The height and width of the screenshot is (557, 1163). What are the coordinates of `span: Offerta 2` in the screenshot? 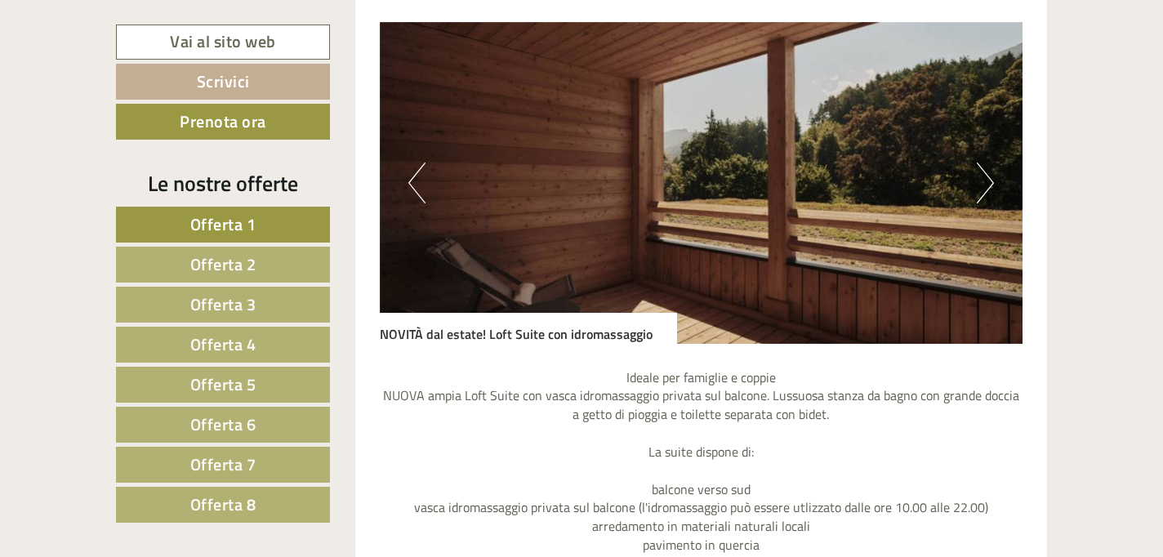 It's located at (223, 264).